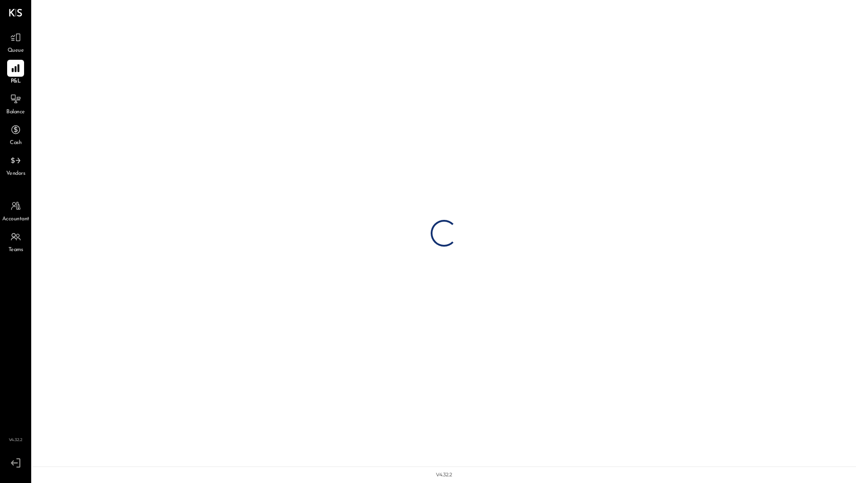  What do you see at coordinates (16, 112) in the screenshot?
I see `span: Balance` at bounding box center [16, 112].